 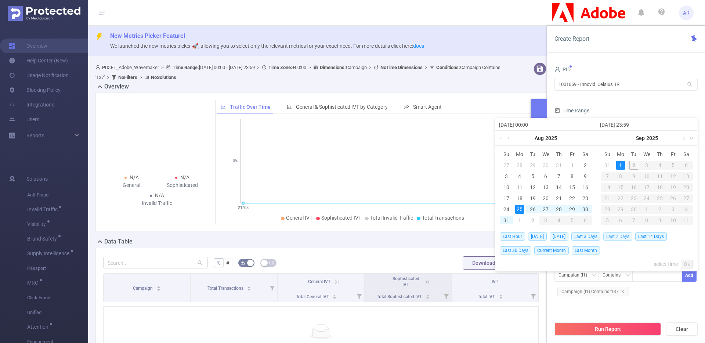 What do you see at coordinates (572, 220) in the screenshot?
I see `td: September 5, 2025` at bounding box center [572, 220].